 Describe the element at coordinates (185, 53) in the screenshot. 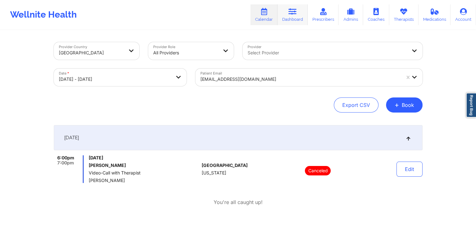

I see `div: All Providers` at that location.